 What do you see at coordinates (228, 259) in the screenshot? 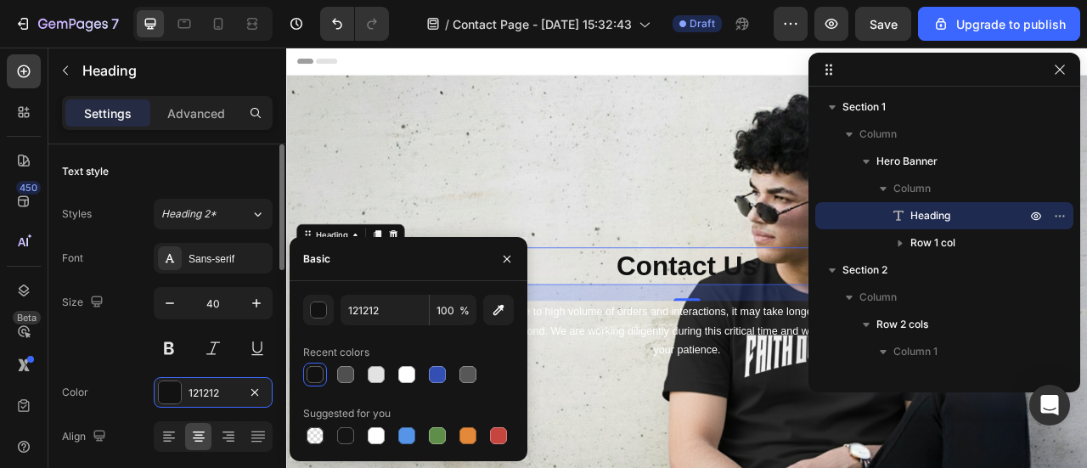
I see `div: Sans-serif` at bounding box center [228, 259].